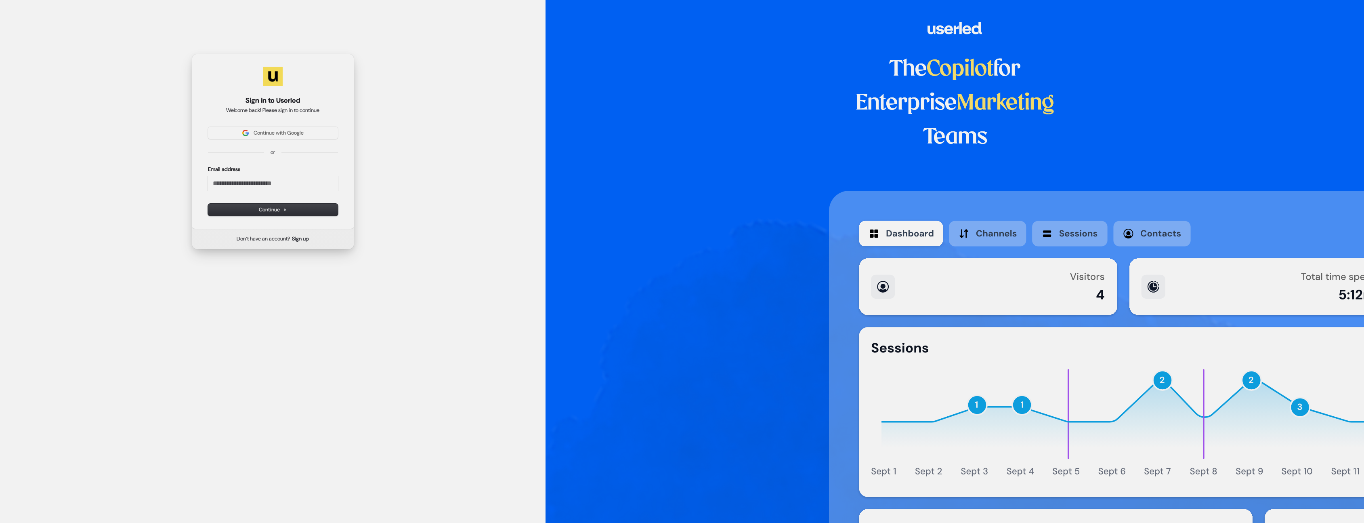  What do you see at coordinates (273, 152) in the screenshot?
I see `p: or` at bounding box center [273, 152].